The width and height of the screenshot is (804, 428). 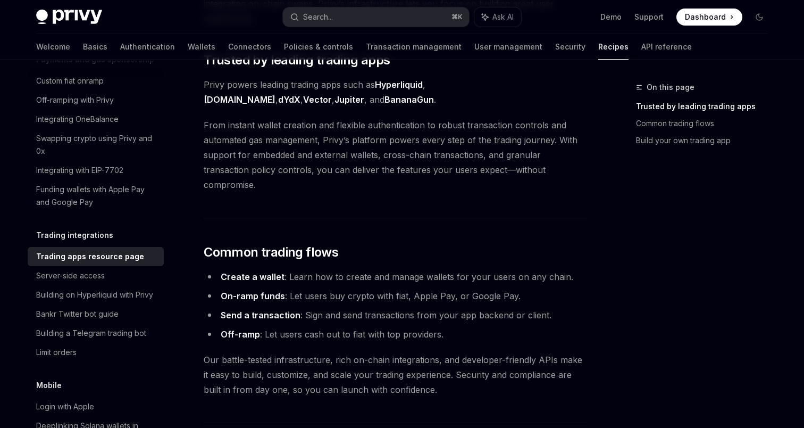 What do you see at coordinates (705, 17) in the screenshot?
I see `span: Dashboard` at bounding box center [705, 17].